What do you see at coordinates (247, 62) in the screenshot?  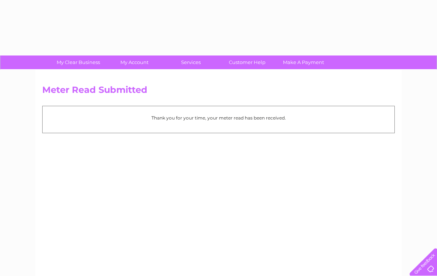 I see `a: Customer Help` at bounding box center [247, 62].